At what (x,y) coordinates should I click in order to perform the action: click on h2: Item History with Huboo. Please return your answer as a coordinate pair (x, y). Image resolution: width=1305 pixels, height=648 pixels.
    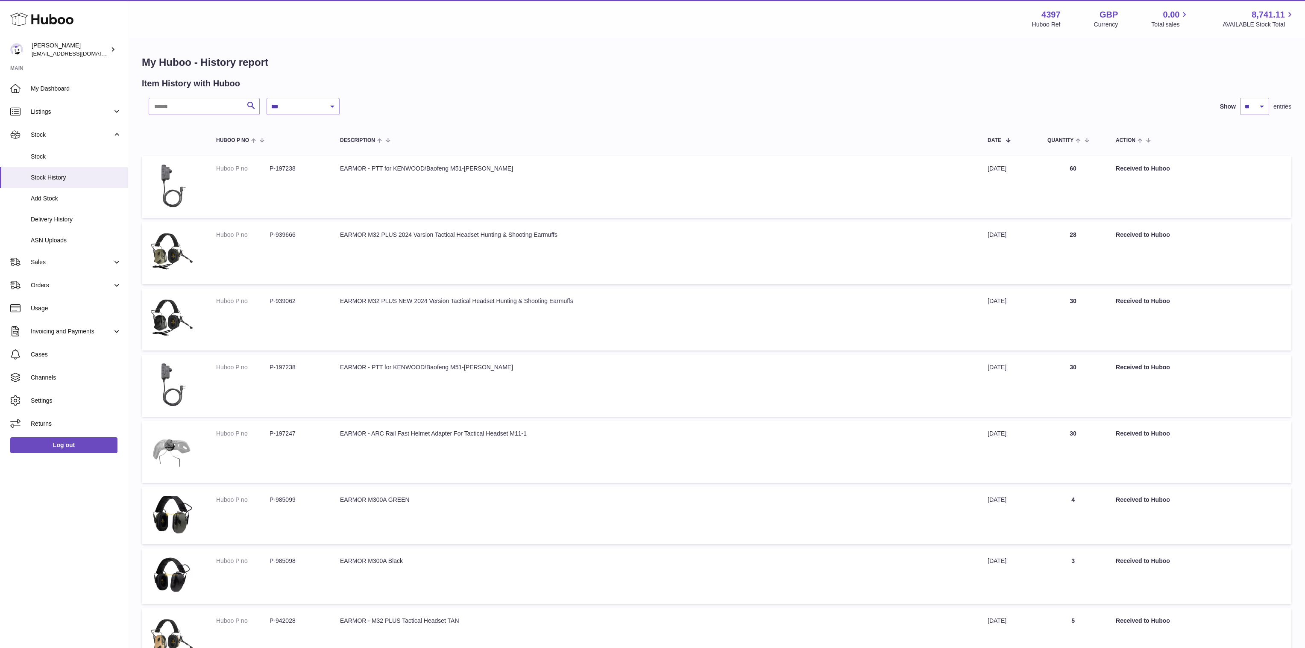
    Looking at the image, I should click on (191, 83).